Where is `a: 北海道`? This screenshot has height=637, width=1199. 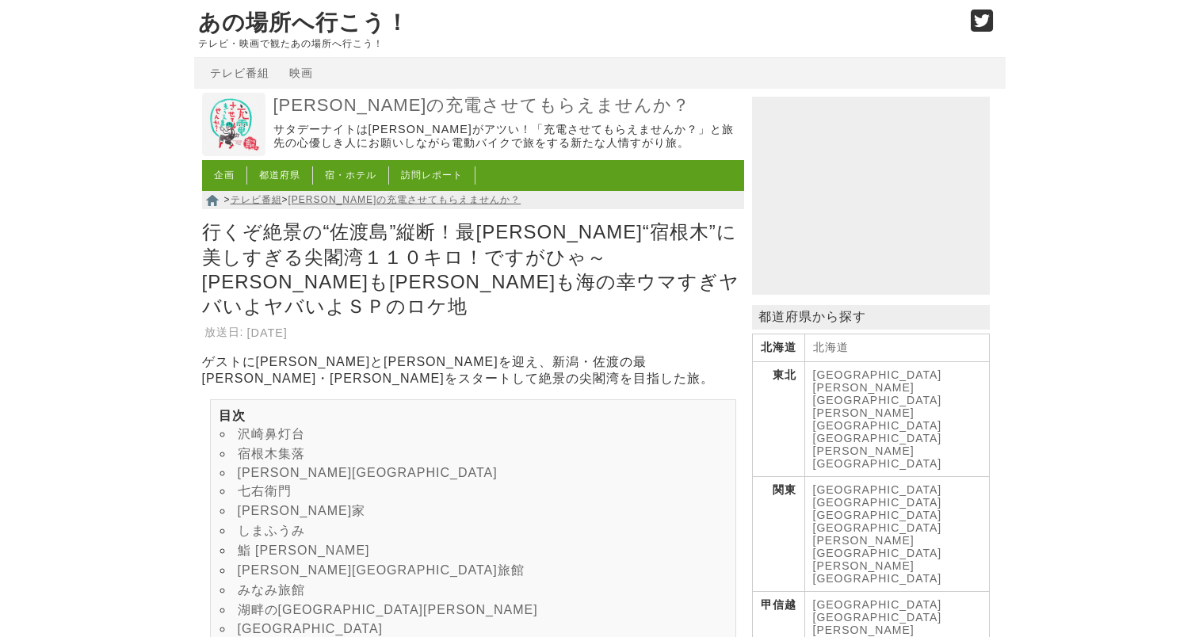
a: 北海道 is located at coordinates (831, 347).